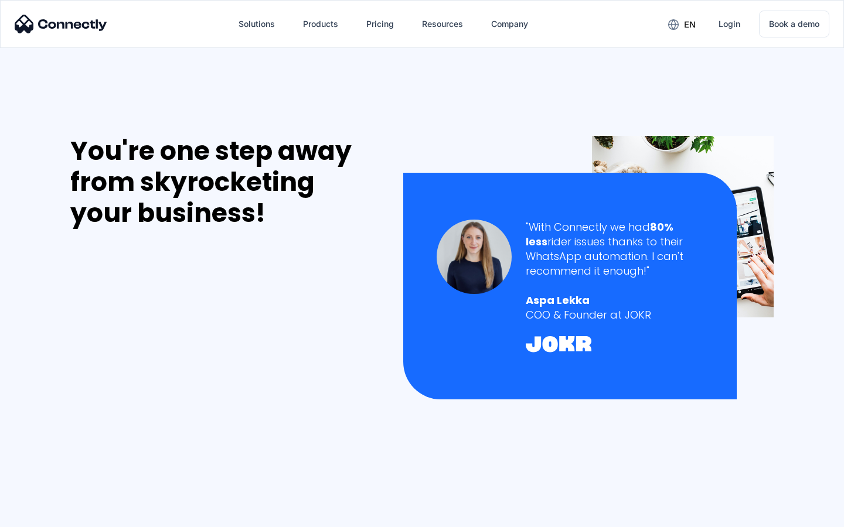 The height and width of the screenshot is (527, 844). I want to click on ul: Language list, so click(47, 515).